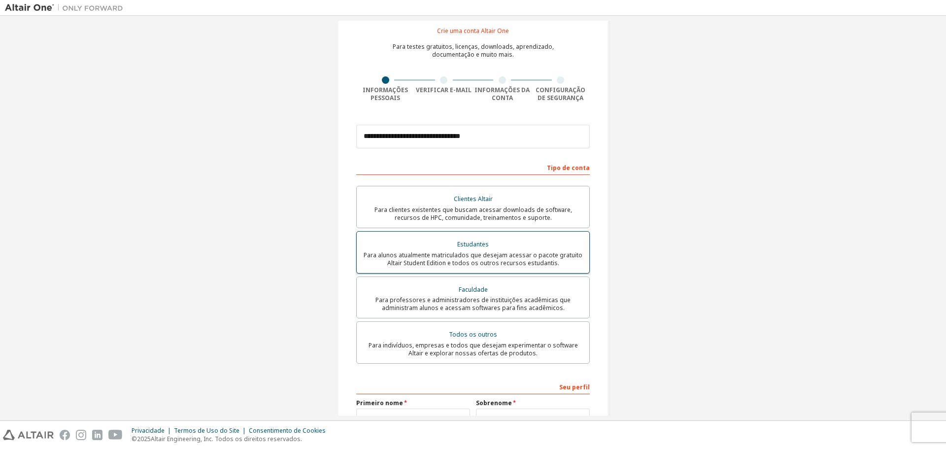 This screenshot has height=449, width=946. Describe the element at coordinates (443, 90) in the screenshot. I see `font: Verificar e-mail` at that location.